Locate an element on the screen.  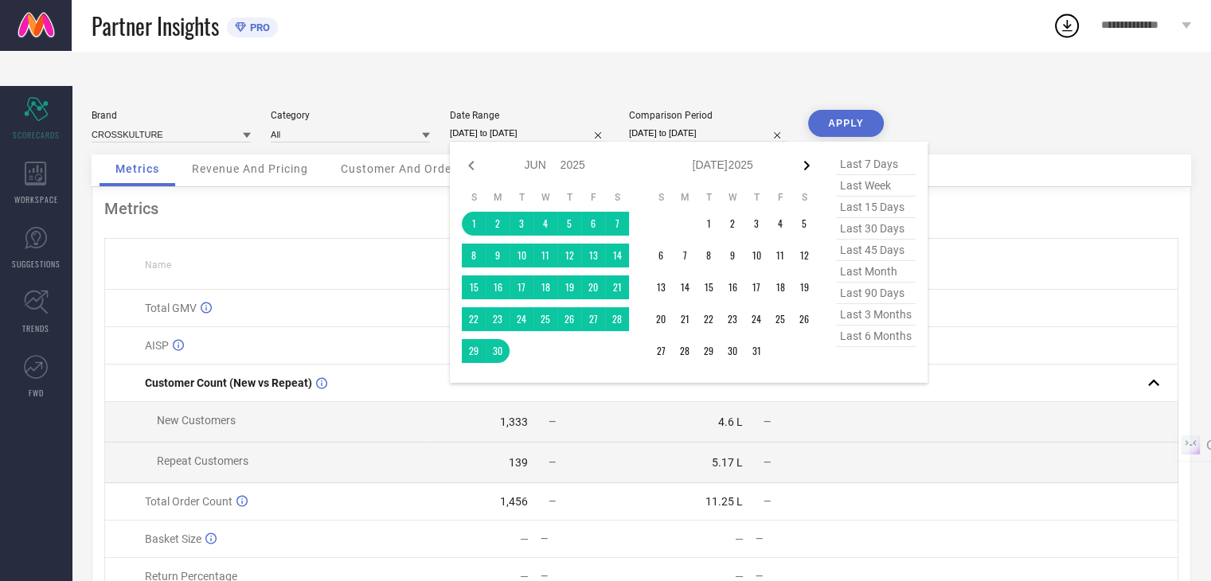
th: Sunday is located at coordinates (474, 198).